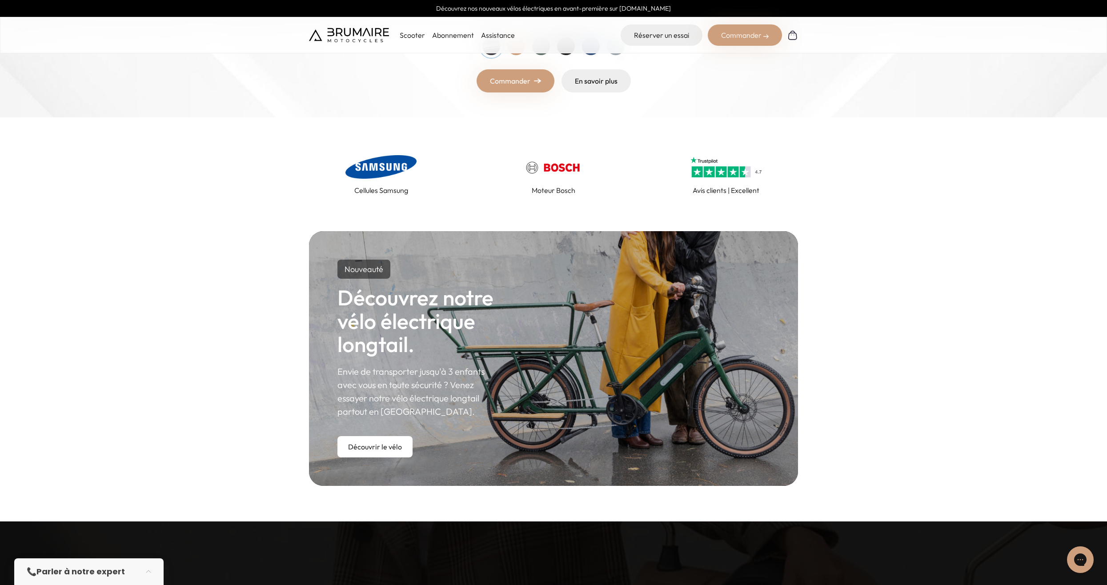 This screenshot has height=585, width=1107. What do you see at coordinates (349, 35) in the screenshot?
I see `img: Brumaire Motocycles` at bounding box center [349, 35].